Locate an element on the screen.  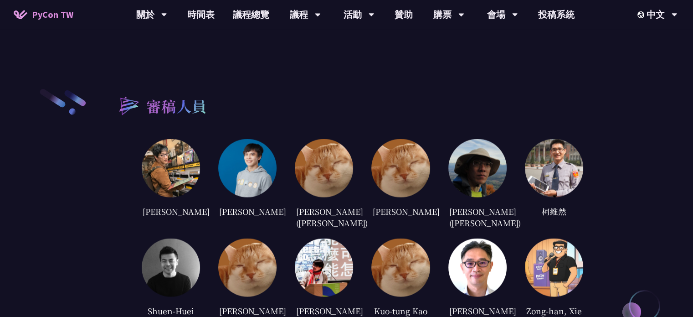
img: 25c07452fc50a232619605b3e350791e.jpg is located at coordinates (171, 168).